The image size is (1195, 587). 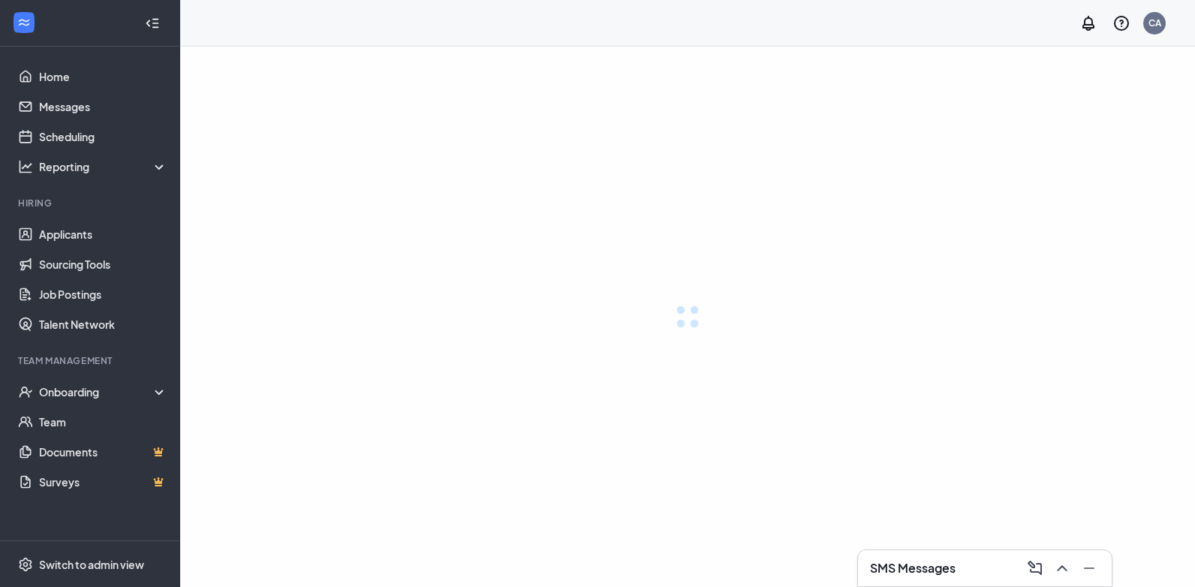 What do you see at coordinates (1061, 568) in the screenshot?
I see `button: ChevronUp` at bounding box center [1061, 568].